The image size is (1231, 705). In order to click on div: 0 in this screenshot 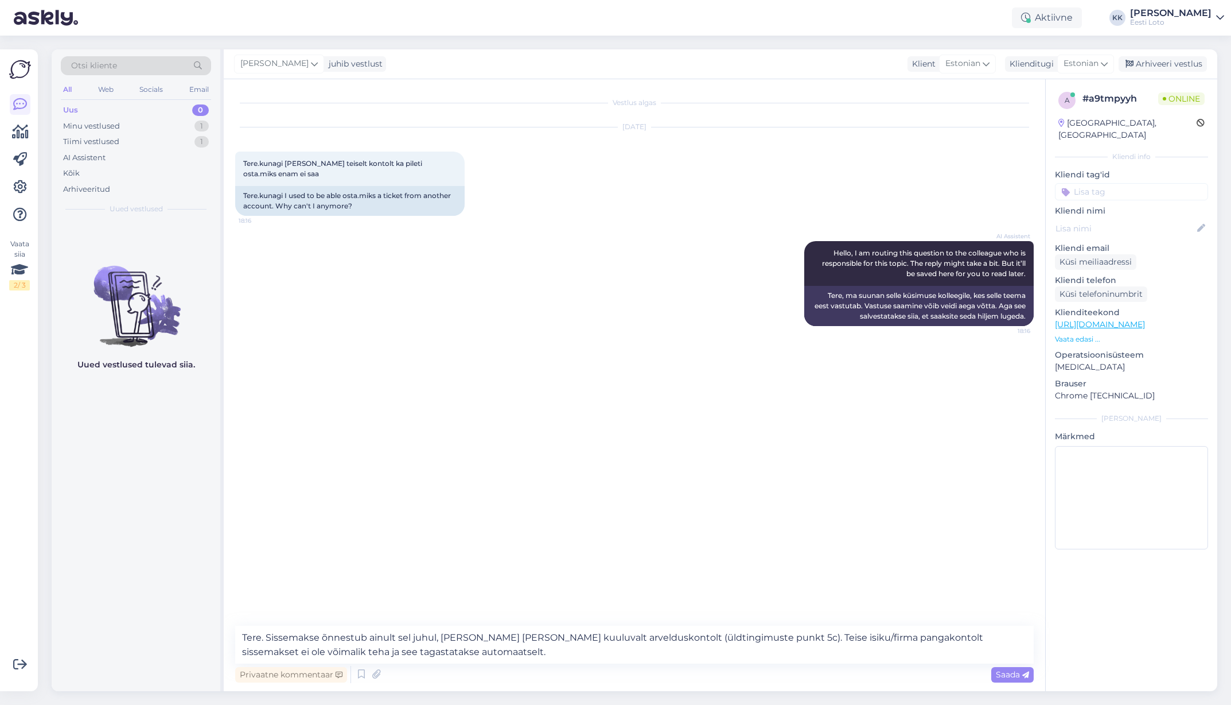, I will do `click(200, 110)`.